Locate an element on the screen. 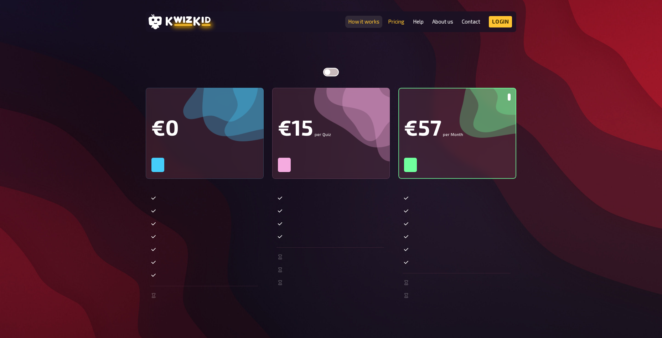  a: How it works is located at coordinates (364, 21).